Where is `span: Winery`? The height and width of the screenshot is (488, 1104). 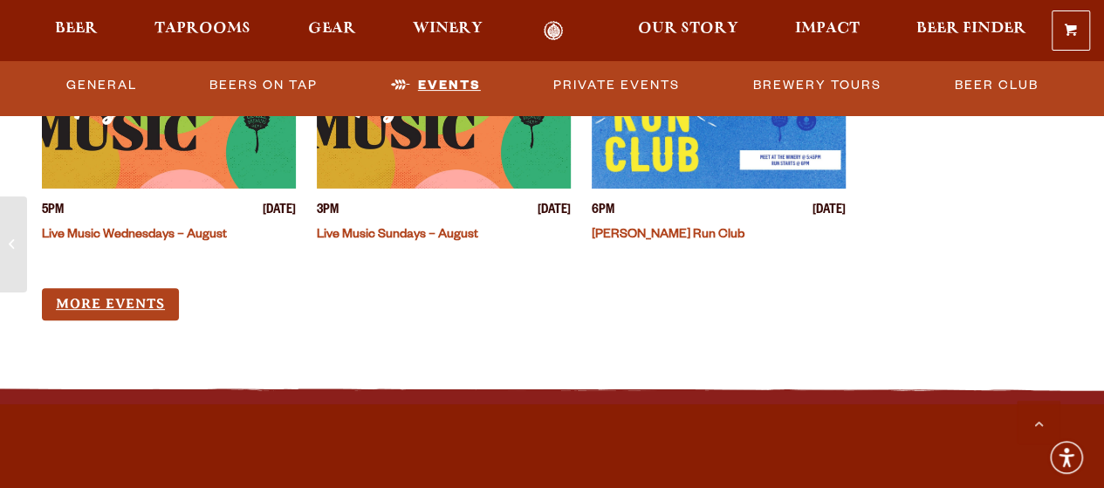
span: Winery is located at coordinates (448, 29).